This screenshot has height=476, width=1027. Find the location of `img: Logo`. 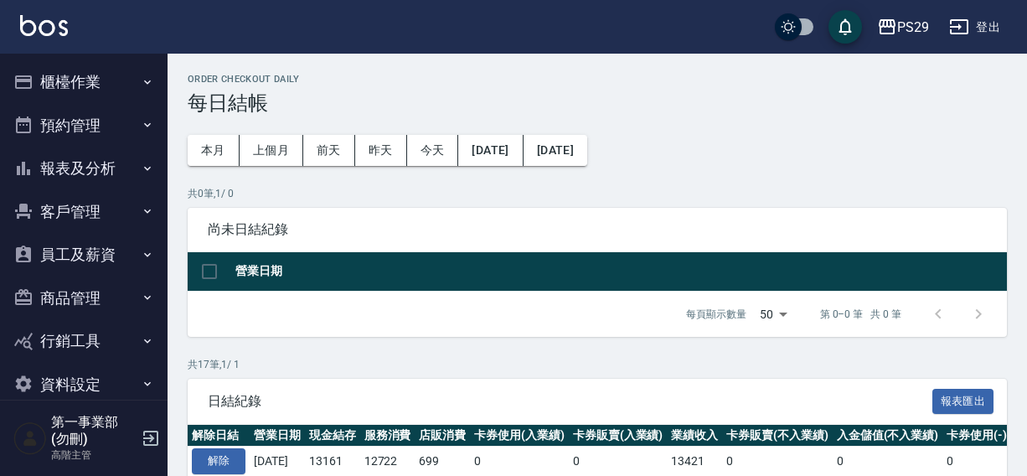

img: Logo is located at coordinates (44, 25).